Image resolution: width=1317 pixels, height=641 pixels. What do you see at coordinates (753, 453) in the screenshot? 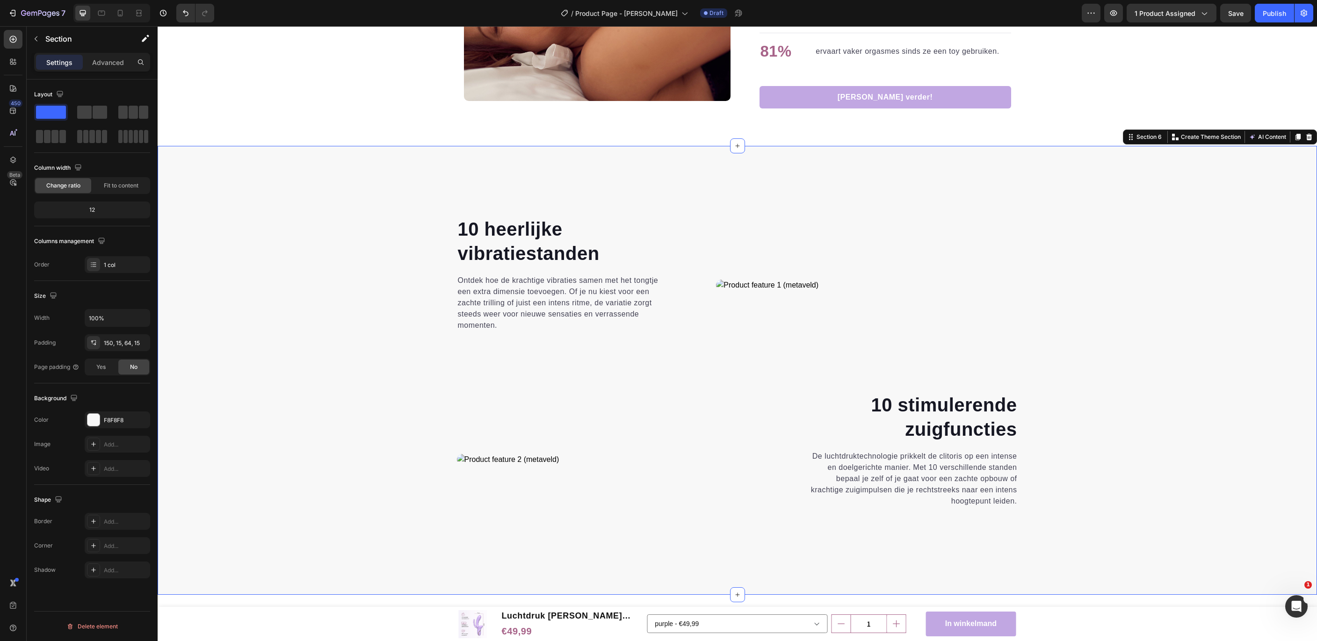
I see `p: De luchtdruktechnologie prikkelt de clitoris op een intense en doelgerichte manier. Met 10 versch...` at bounding box center [753, 453].